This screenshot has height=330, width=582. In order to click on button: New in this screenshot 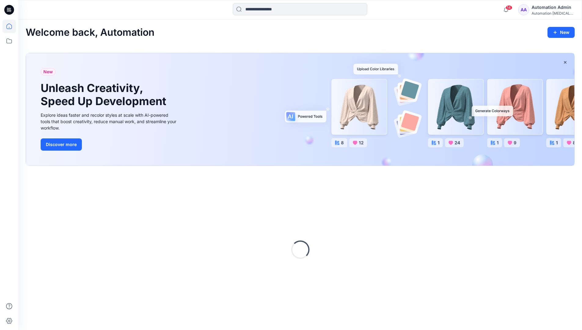, I will do `click(561, 32)`.